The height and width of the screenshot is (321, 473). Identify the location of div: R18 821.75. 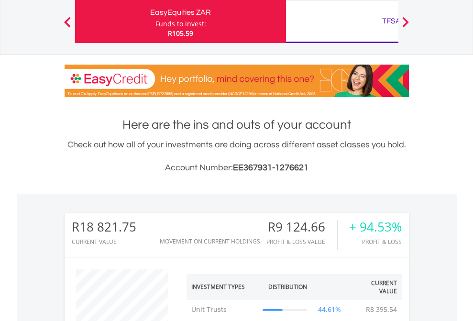
(104, 227).